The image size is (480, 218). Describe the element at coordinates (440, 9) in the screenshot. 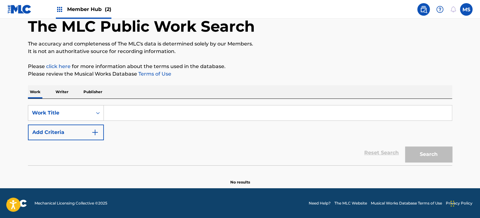

I see `div: Help` at that location.